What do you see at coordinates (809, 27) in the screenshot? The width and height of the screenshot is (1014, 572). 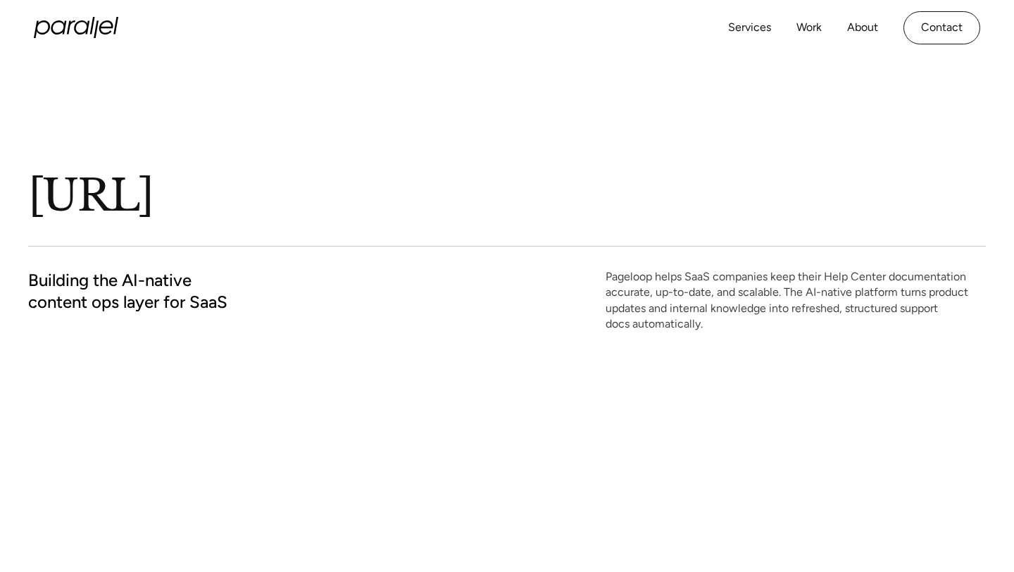 I see `a: Work` at bounding box center [809, 27].